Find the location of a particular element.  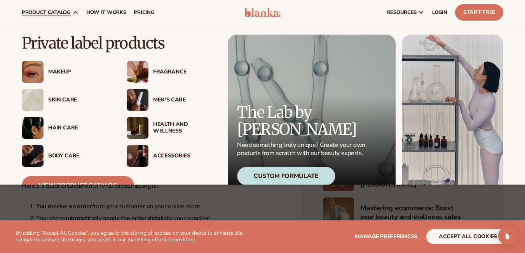

a: Female in lab with equipment. is located at coordinates (452, 115).